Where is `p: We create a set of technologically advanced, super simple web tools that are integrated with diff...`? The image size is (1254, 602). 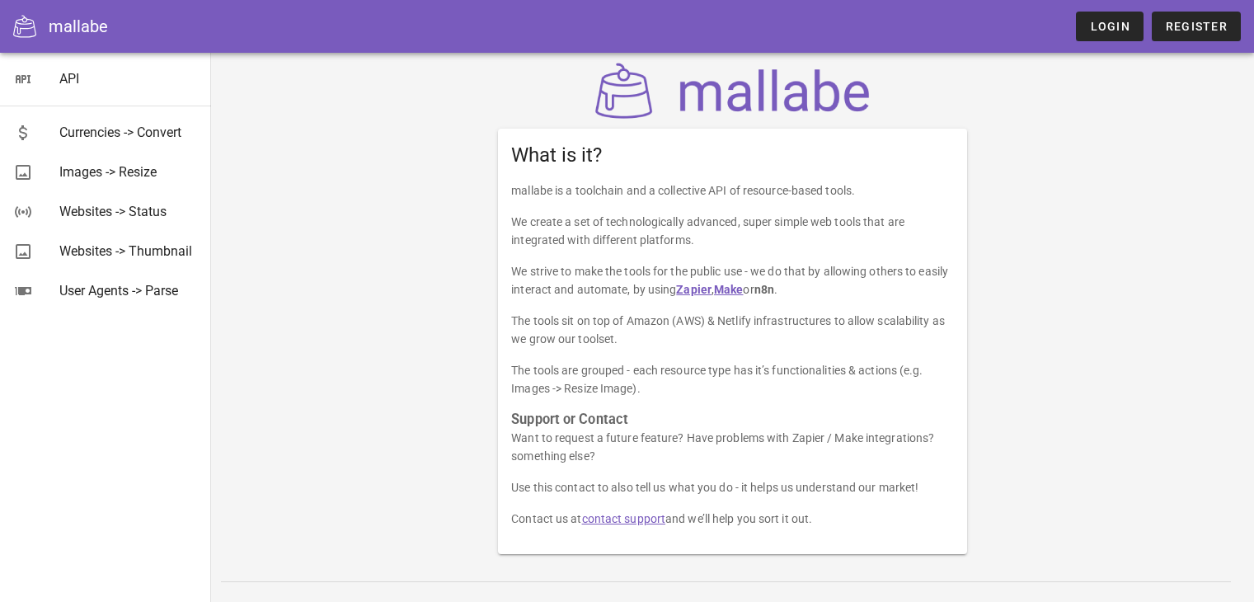 p: We create a set of technologically advanced, super simple web tools that are integrated with diff... is located at coordinates (732, 231).